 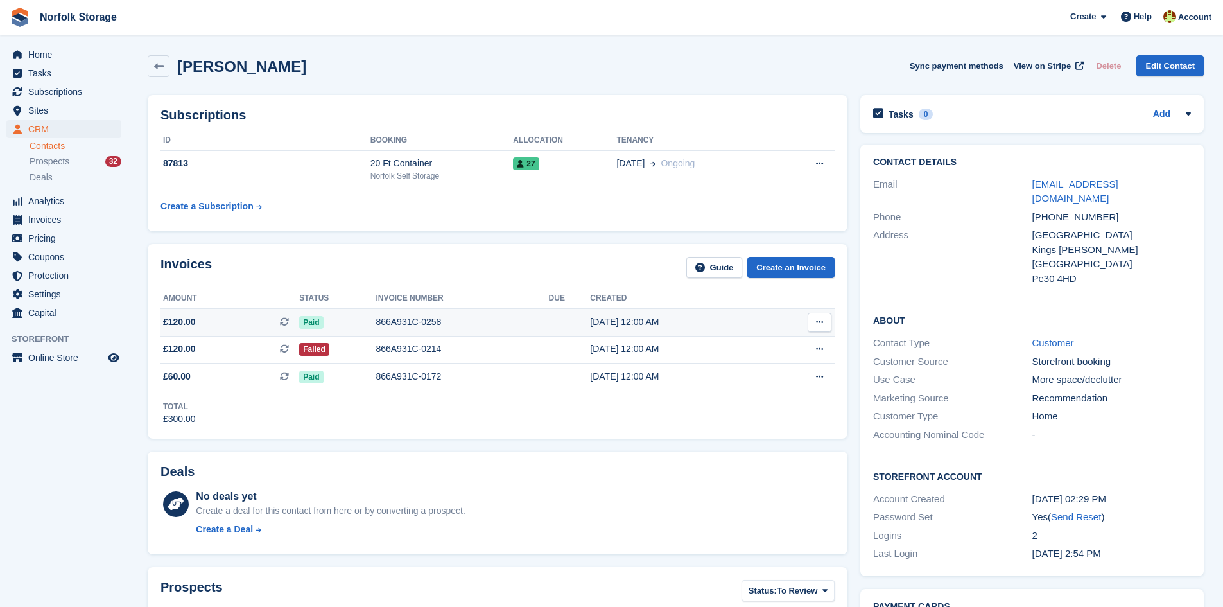 What do you see at coordinates (113, 161) in the screenshot?
I see `div: 32` at bounding box center [113, 161].